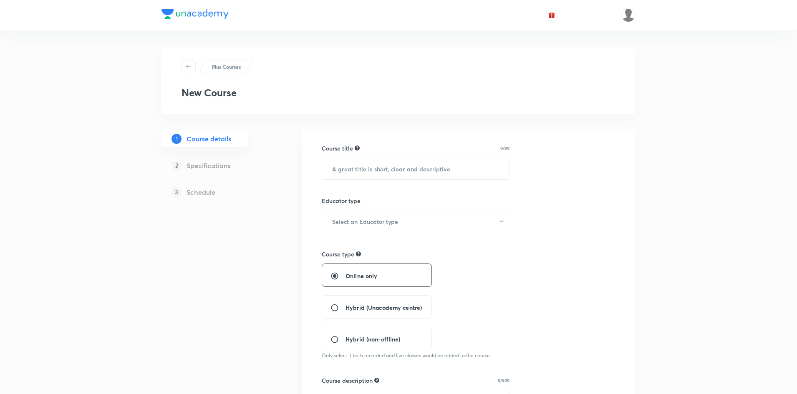 Image resolution: width=797 pixels, height=394 pixels. Describe the element at coordinates (176, 139) in the screenshot. I see `p: 1` at that location.